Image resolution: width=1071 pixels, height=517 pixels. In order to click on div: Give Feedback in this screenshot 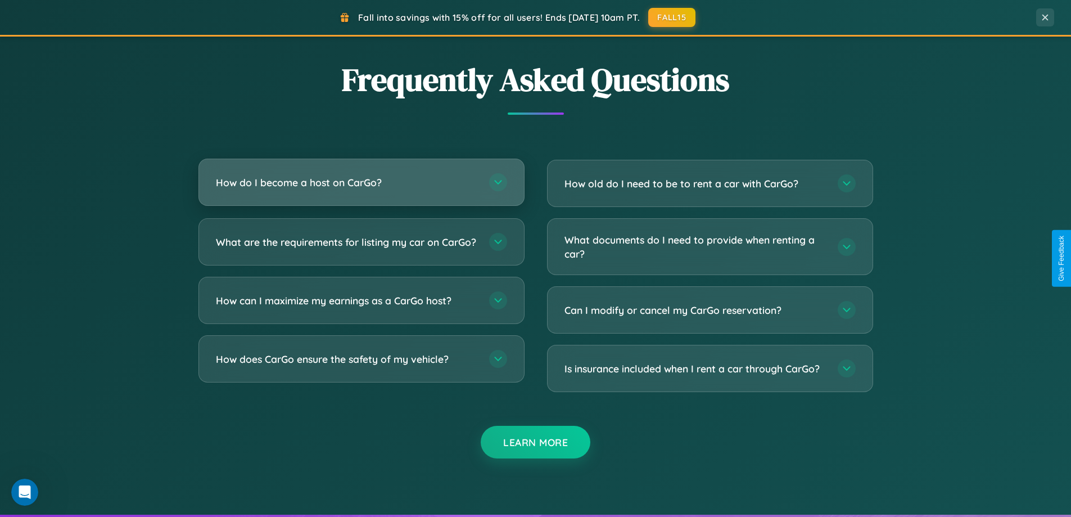, I will do `click(1062, 258)`.